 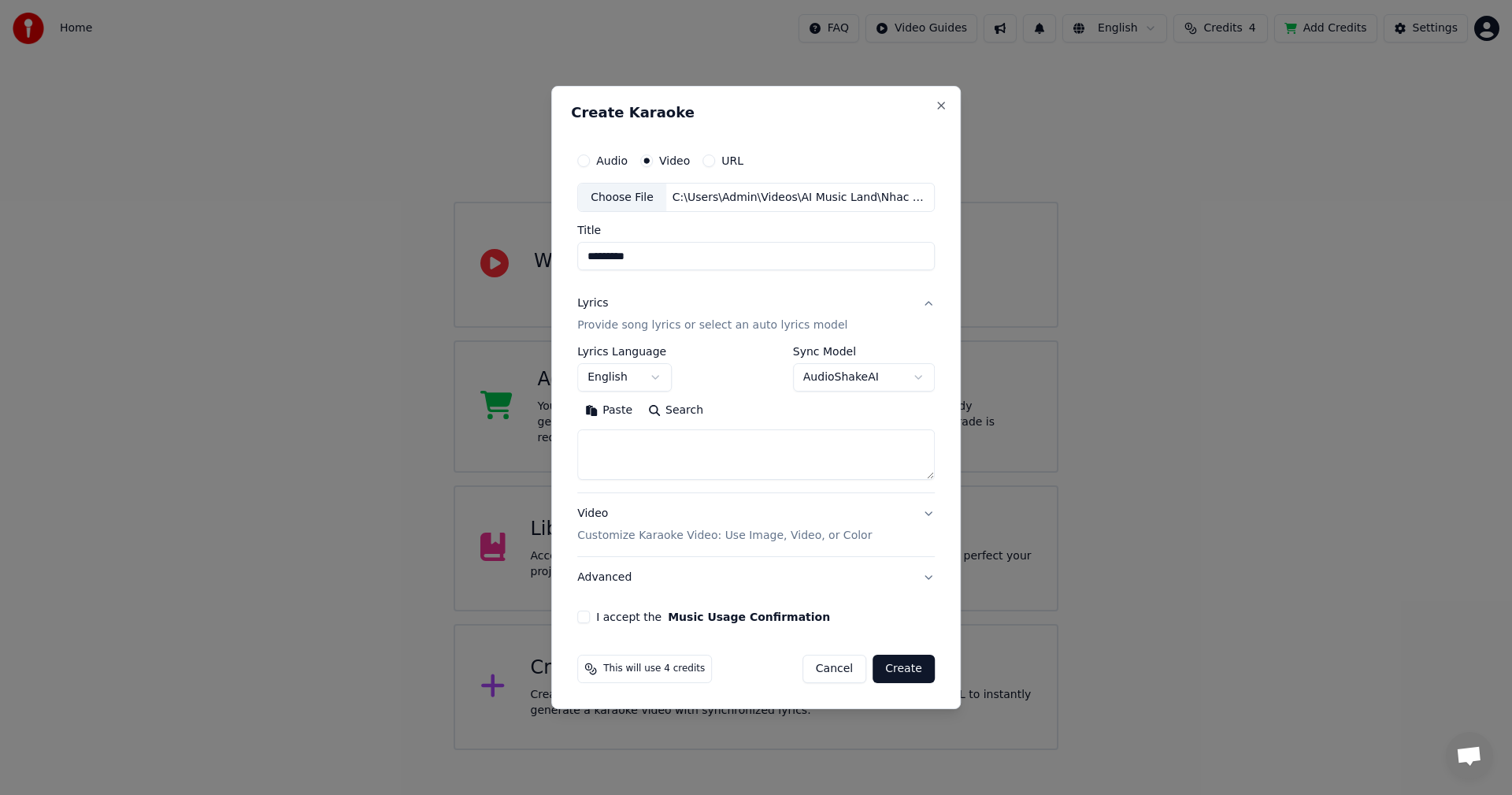 What do you see at coordinates (864, 352) in the screenshot?
I see `label: Sync Model` at bounding box center [864, 352].